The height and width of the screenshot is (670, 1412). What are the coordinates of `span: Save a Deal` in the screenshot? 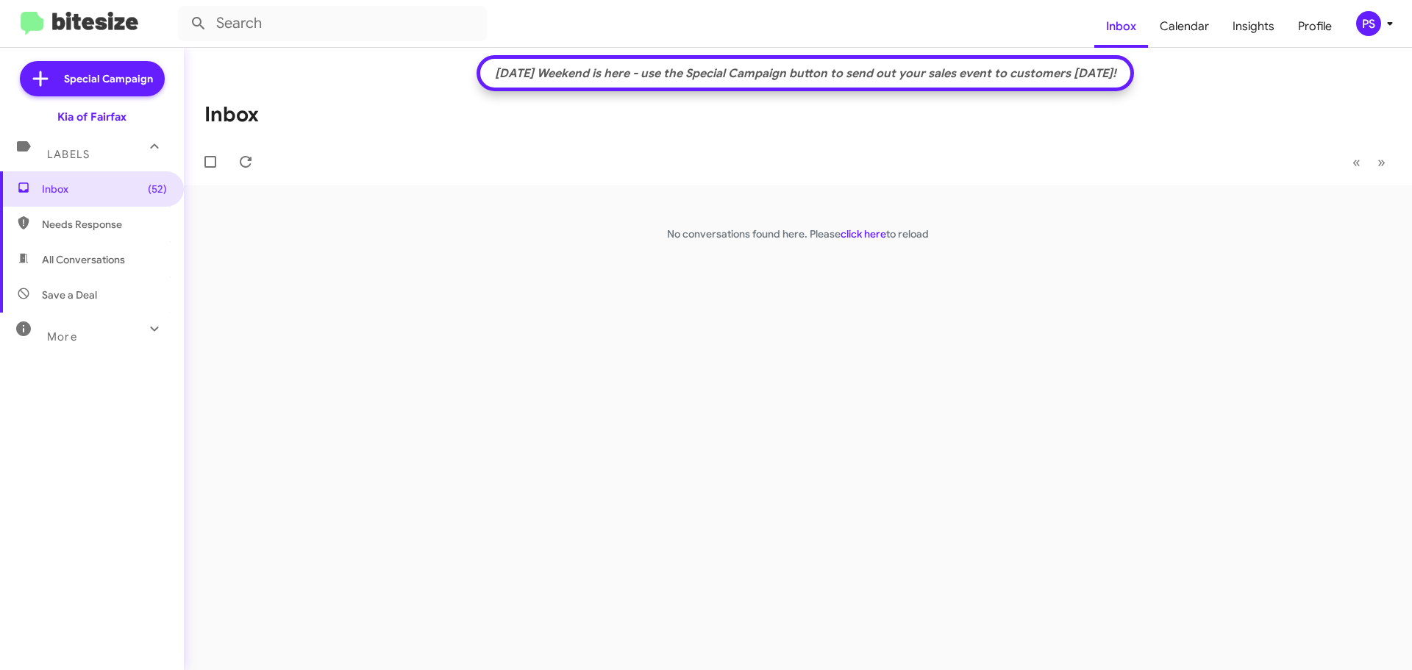 It's located at (69, 295).